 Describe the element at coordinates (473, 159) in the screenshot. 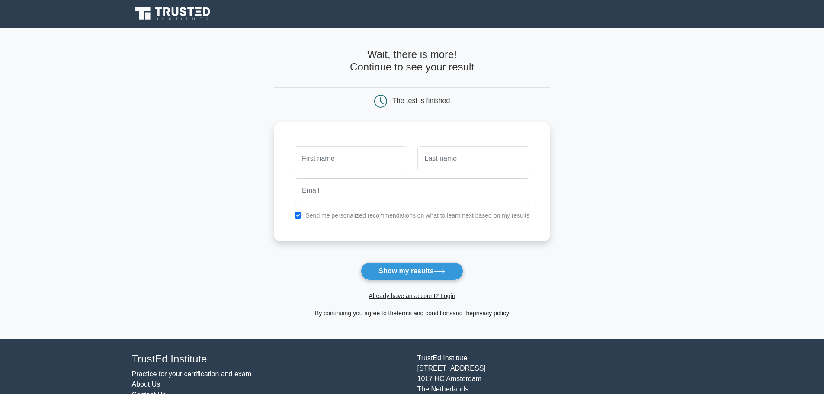

I see `input: Last name` at that location.